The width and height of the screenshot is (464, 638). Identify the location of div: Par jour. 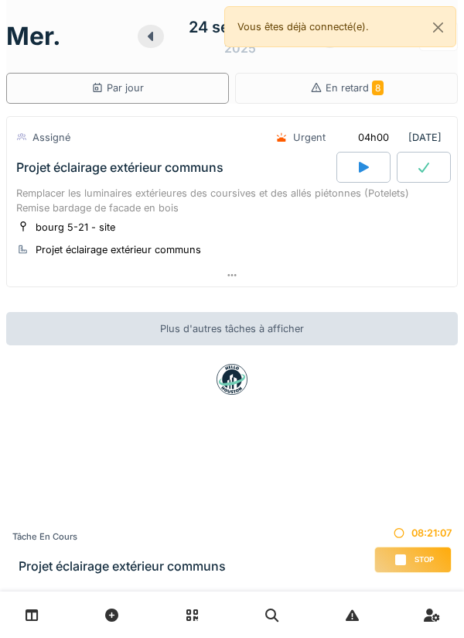
(118, 87).